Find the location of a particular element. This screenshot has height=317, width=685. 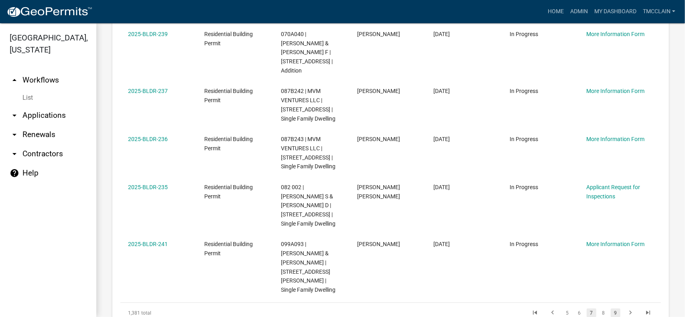

span: 099A093 | TAMASI MATTHEW & KAREY | 751 Bacon Street | Single Family Dwelling is located at coordinates (308, 267).